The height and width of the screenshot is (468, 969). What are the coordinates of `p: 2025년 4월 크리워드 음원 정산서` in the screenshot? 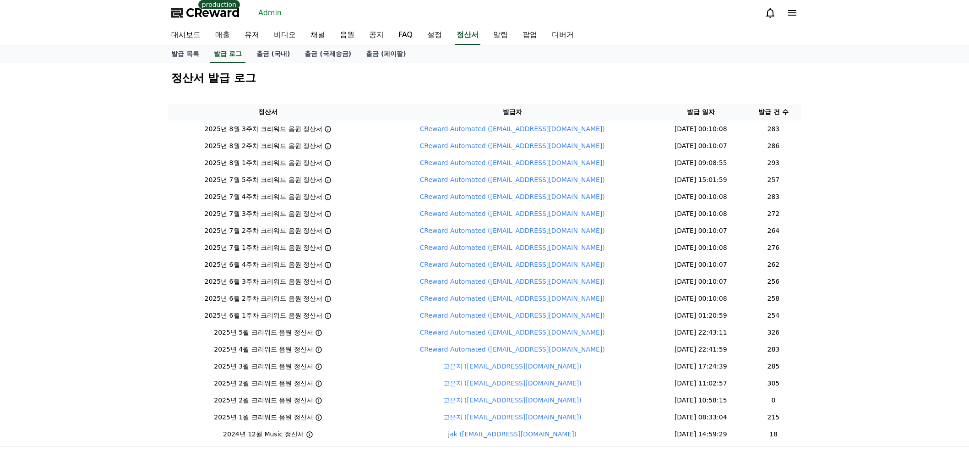 It's located at (263, 349).